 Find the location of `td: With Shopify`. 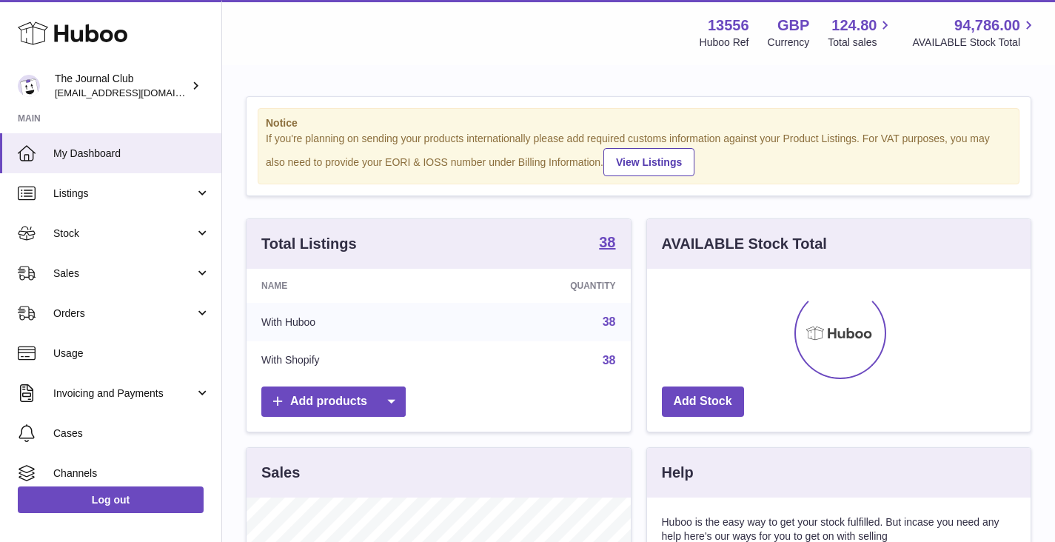

td: With Shopify is located at coordinates (350, 361).